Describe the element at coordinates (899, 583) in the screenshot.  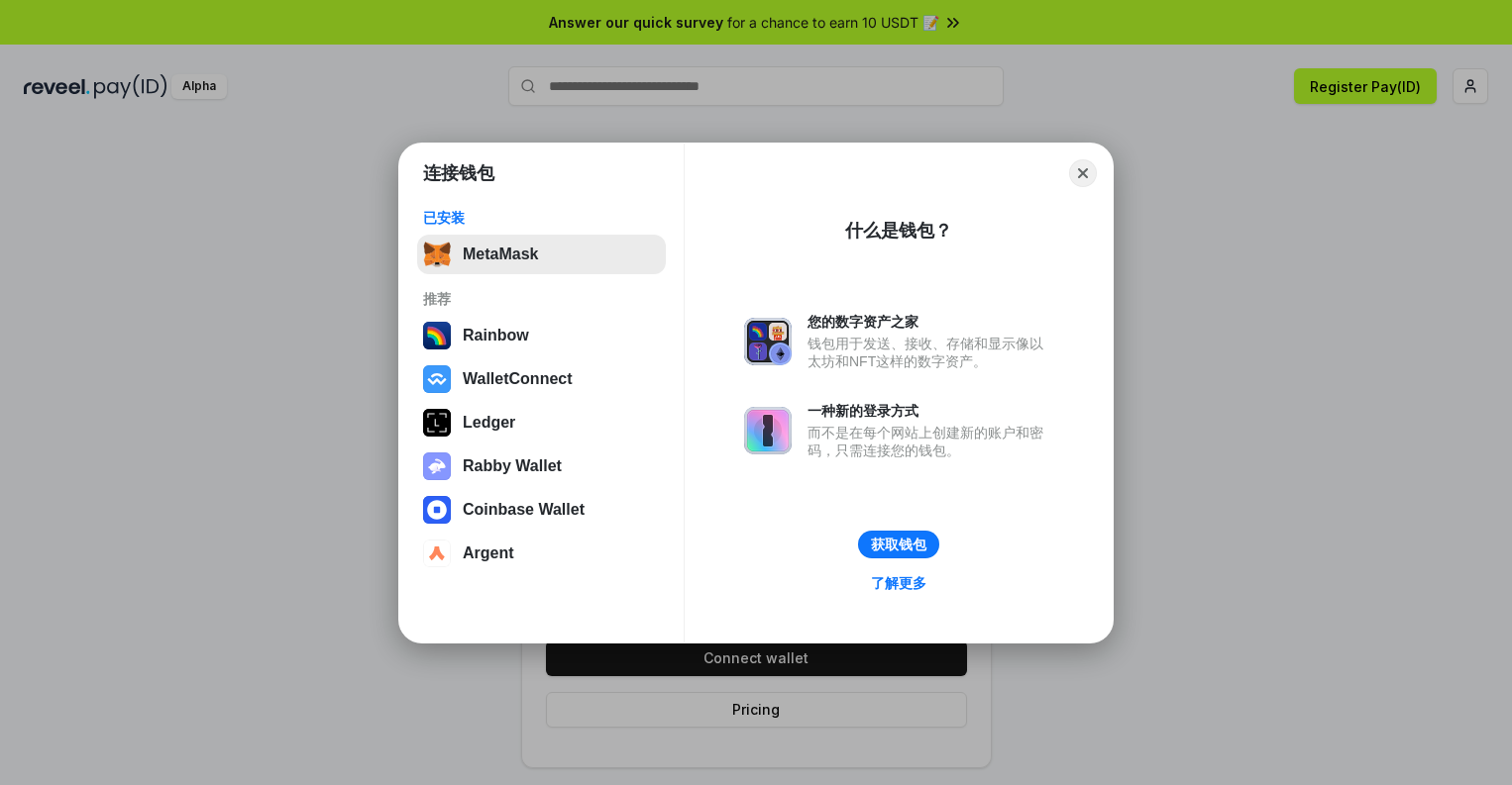
I see `a: 了解更多` at that location.